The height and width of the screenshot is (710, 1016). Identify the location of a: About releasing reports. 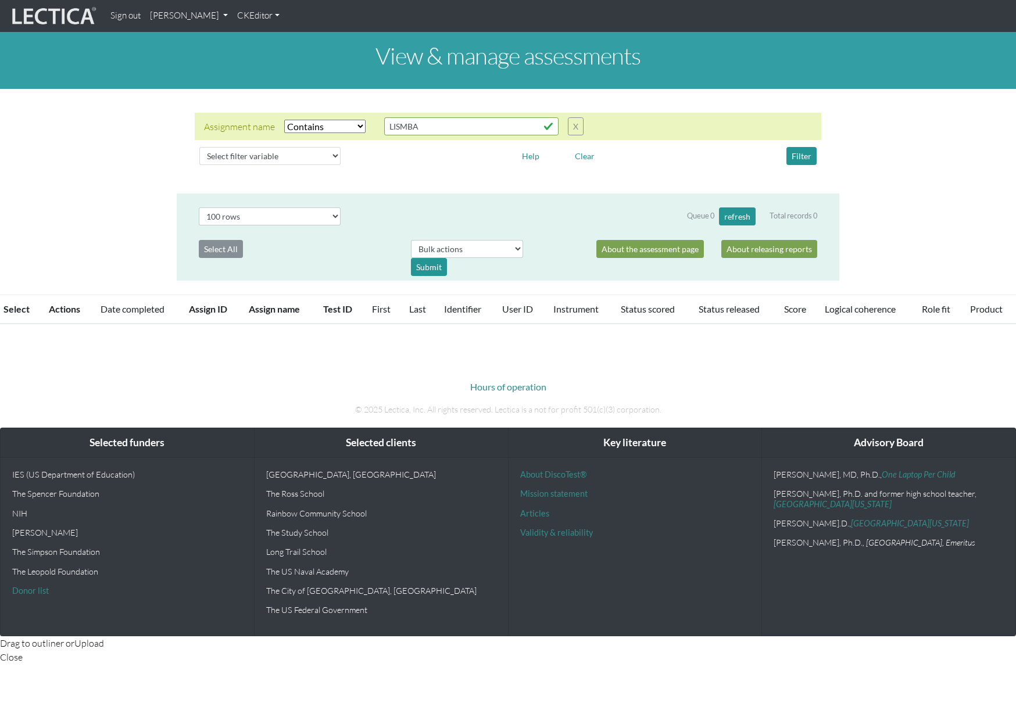
(769, 249).